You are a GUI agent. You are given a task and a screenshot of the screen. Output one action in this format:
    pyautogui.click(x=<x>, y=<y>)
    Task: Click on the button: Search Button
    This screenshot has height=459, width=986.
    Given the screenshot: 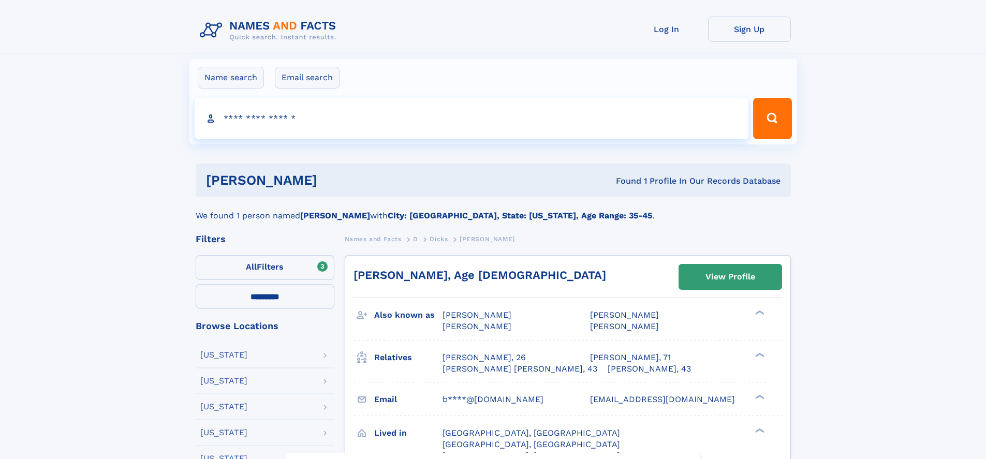 What is the action you would take?
    pyautogui.click(x=772, y=119)
    